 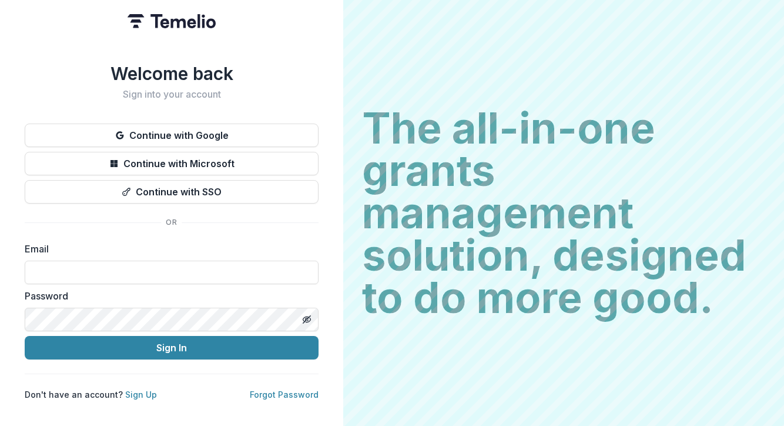 What do you see at coordinates (172, 94) in the screenshot?
I see `h2: Sign into your account` at bounding box center [172, 94].